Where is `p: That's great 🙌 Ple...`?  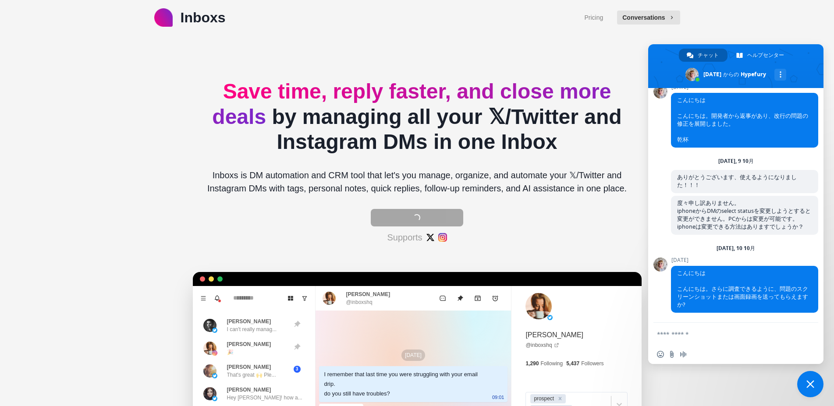 p: That's great 🙌 Ple... is located at coordinates (252, 375).